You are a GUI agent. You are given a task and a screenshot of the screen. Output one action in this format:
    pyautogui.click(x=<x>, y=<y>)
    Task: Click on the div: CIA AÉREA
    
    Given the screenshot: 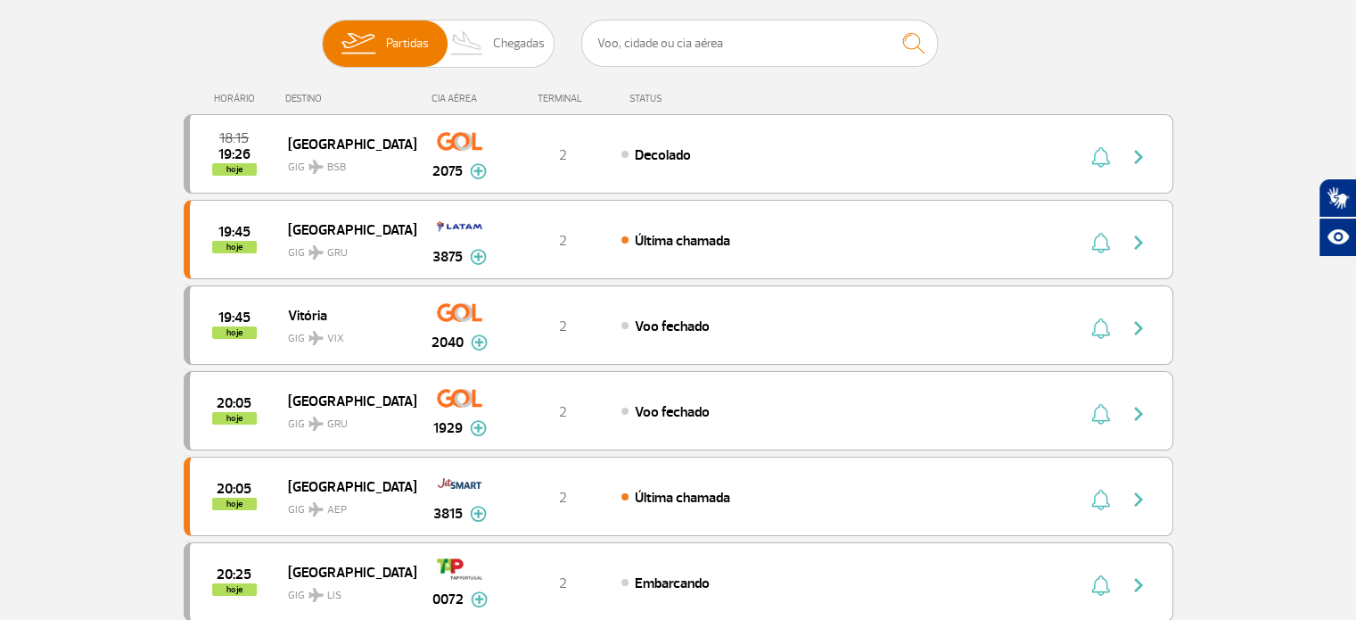 What is the action you would take?
    pyautogui.click(x=460, y=98)
    